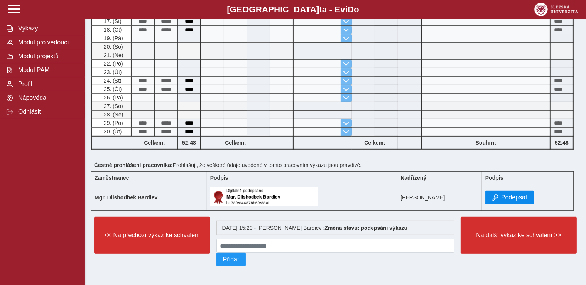 The width and height of the screenshot is (586, 285). What do you see at coordinates (112, 72) in the screenshot?
I see `span: 23. (Út)` at bounding box center [112, 72].